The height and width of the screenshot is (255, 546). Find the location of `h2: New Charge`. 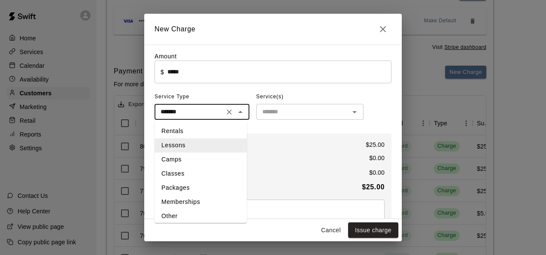

h2: New Charge is located at coordinates (273, 29).